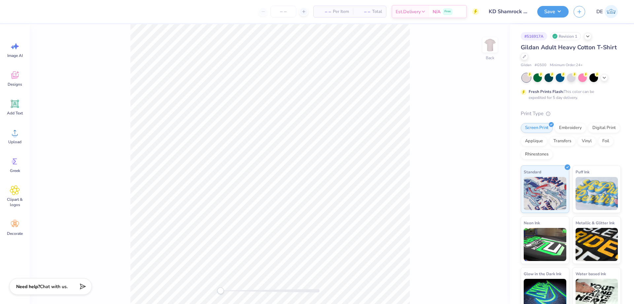 The image size is (634, 304). Describe the element at coordinates (221, 290) in the screenshot. I see `div: Accessibility label` at that location.